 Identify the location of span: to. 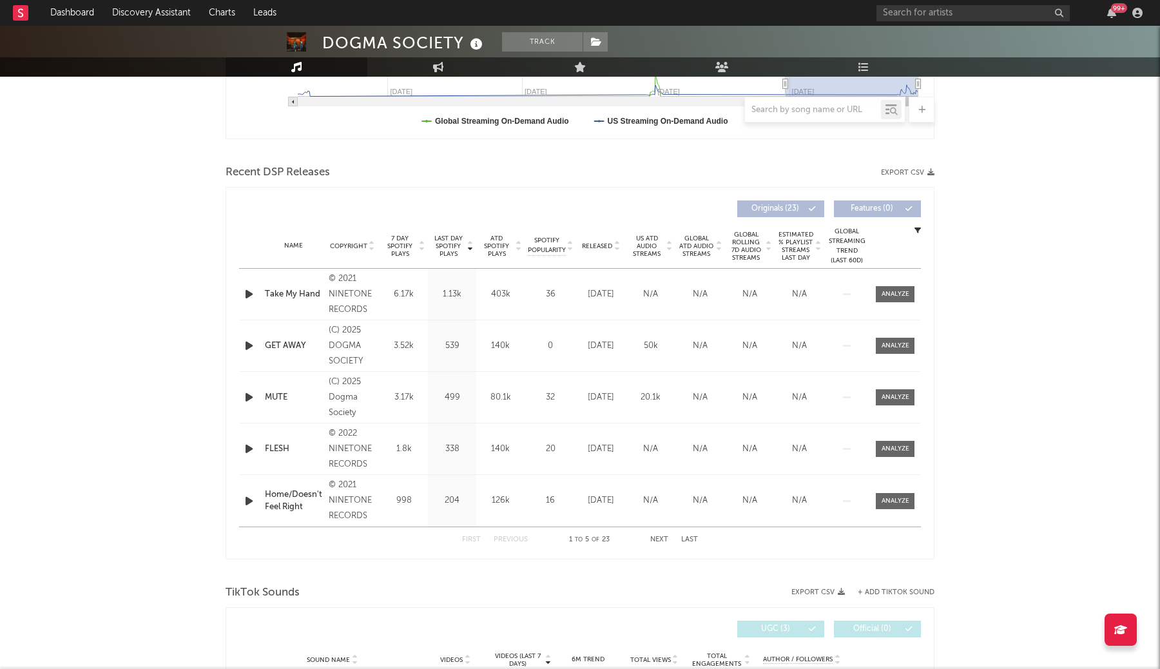
(579, 539).